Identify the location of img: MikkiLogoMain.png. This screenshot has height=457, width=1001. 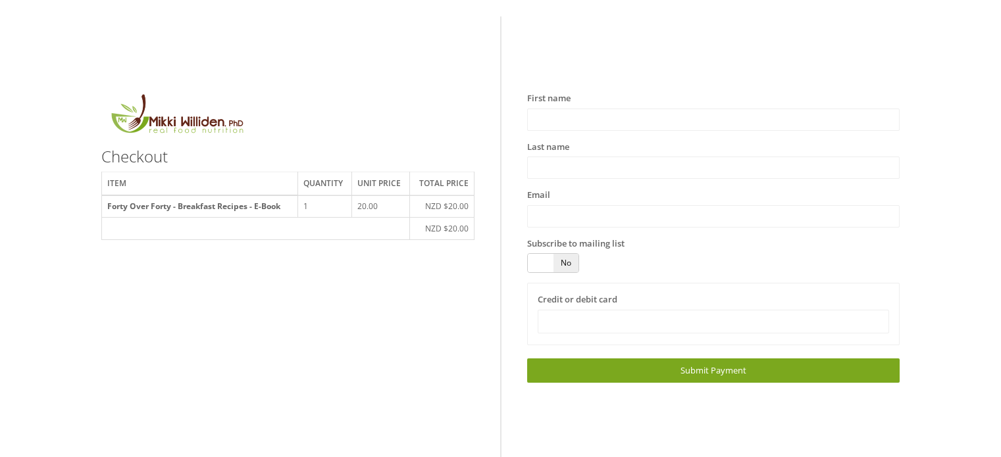
(176, 116).